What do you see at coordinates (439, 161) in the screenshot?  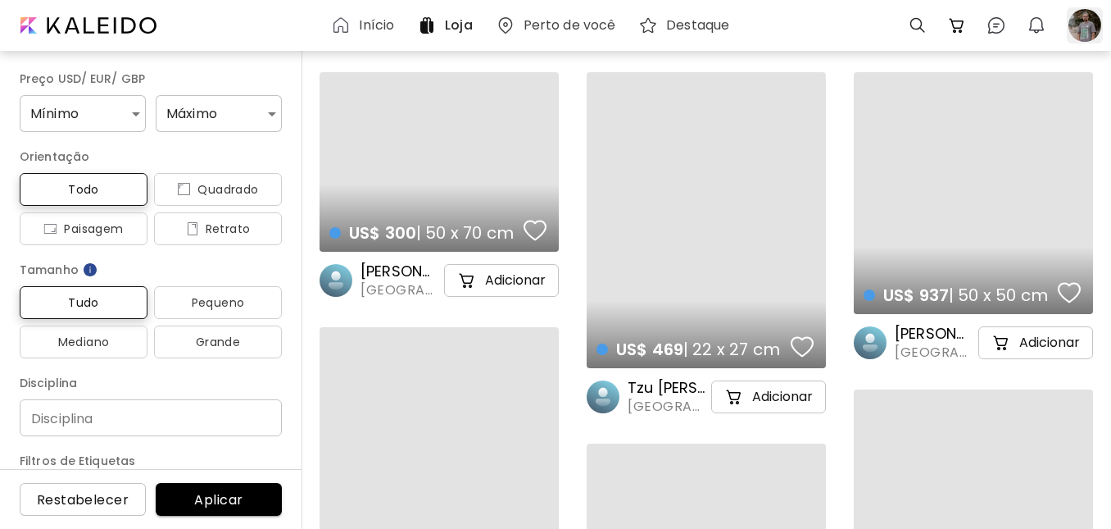 I see `a: US$ 300| 50 x 70 cmfavorites` at bounding box center [439, 161].